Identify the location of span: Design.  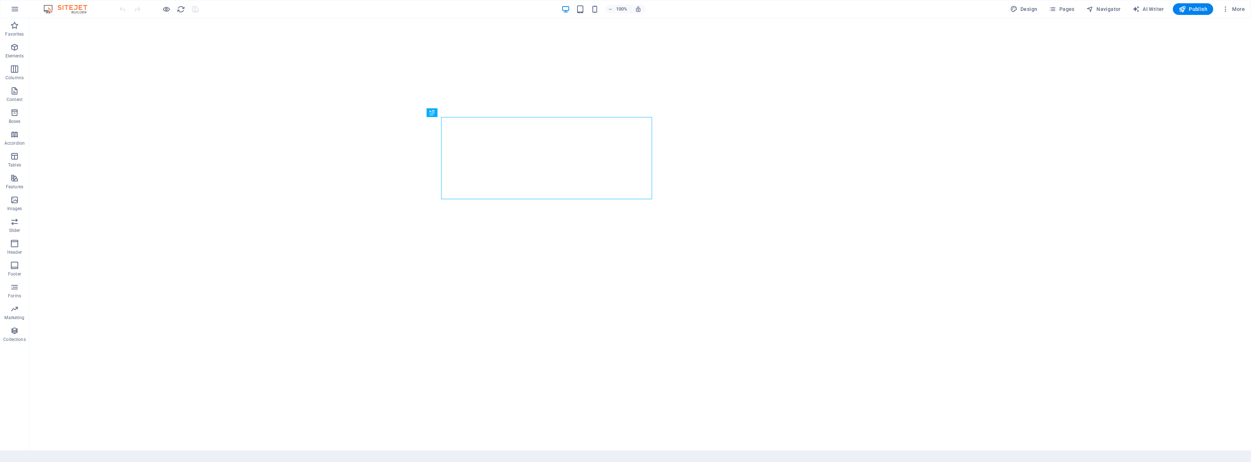
(1024, 9).